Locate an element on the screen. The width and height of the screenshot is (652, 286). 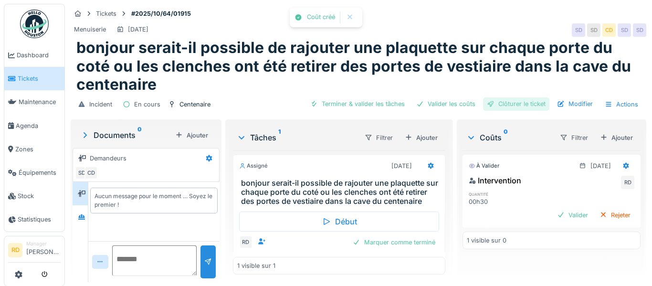
h6: quantité is located at coordinates (495, 194).